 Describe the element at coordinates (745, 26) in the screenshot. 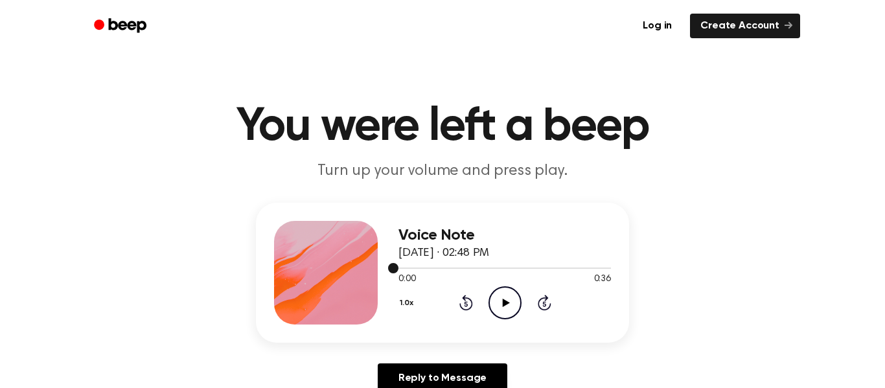

I see `a: Create Account` at that location.